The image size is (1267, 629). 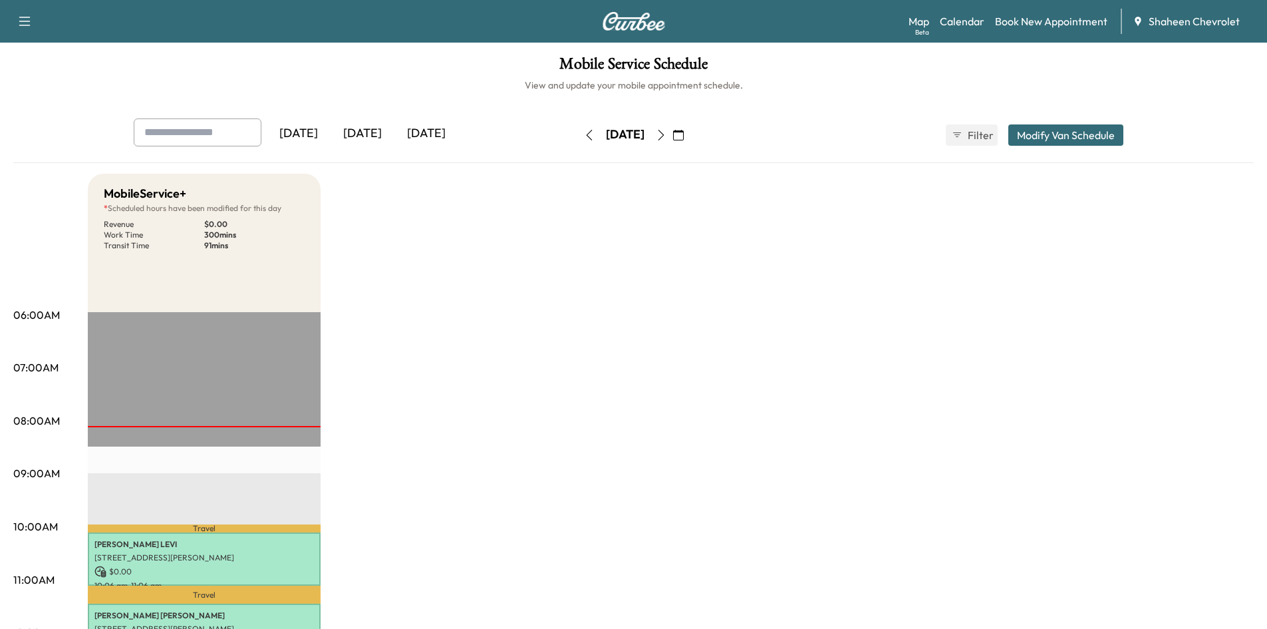 I want to click on a: Calendar, so click(x=962, y=21).